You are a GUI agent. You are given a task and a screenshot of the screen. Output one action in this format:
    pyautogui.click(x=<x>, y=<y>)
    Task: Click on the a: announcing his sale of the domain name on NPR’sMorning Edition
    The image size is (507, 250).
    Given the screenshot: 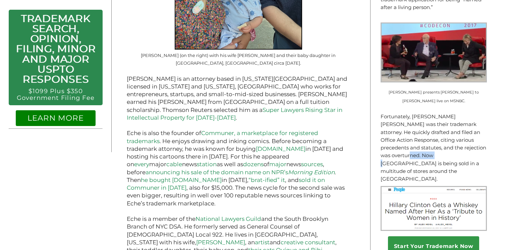 What is the action you would take?
    pyautogui.click(x=240, y=172)
    